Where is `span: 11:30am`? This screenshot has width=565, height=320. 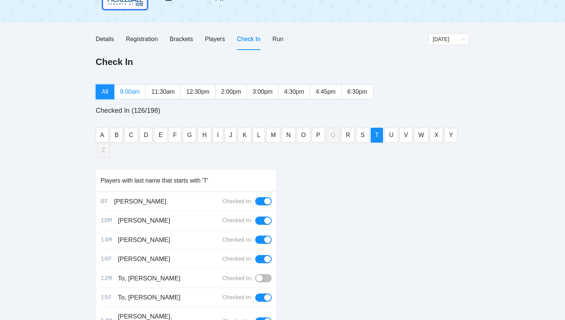
span: 11:30am is located at coordinates (163, 92).